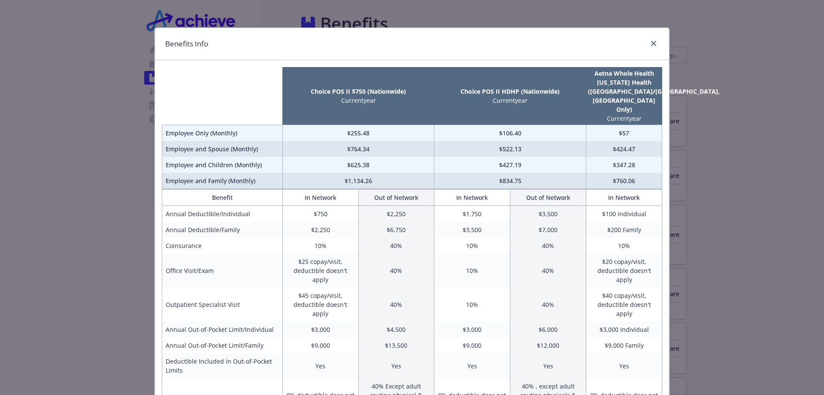  What do you see at coordinates (222, 214) in the screenshot?
I see `td: Annual Deductible/Individual` at bounding box center [222, 214].